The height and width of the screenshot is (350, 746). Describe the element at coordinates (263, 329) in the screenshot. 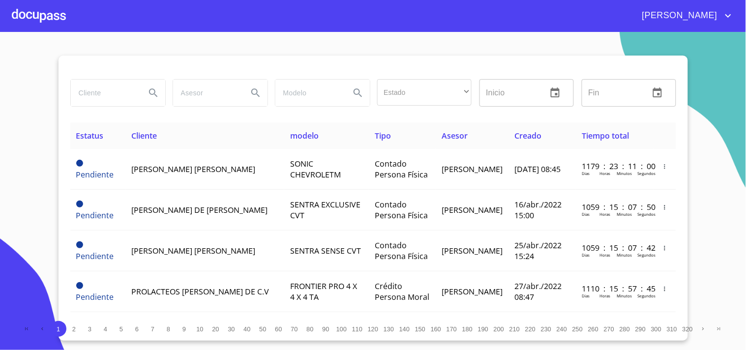

I see `span: 50` at that location.